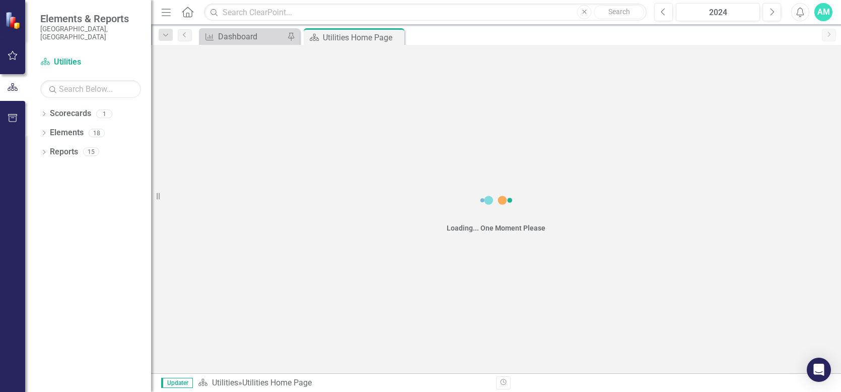 Image resolution: width=841 pixels, height=392 pixels. I want to click on a: Reports, so click(64, 152).